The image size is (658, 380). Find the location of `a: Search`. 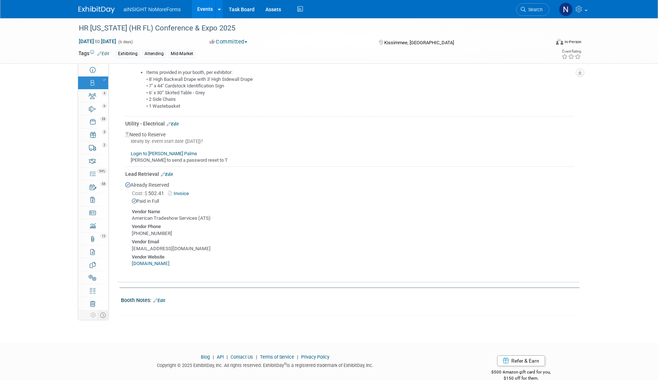

a: Search is located at coordinates (533, 9).